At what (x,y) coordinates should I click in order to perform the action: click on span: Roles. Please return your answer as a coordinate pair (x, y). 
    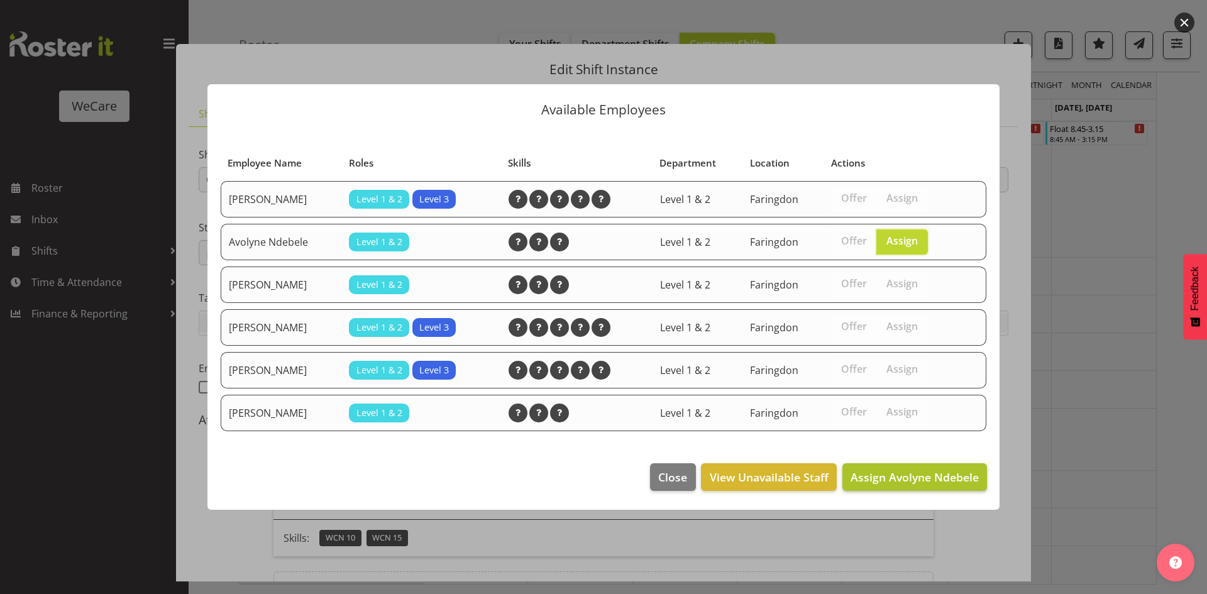
    Looking at the image, I should click on (361, 163).